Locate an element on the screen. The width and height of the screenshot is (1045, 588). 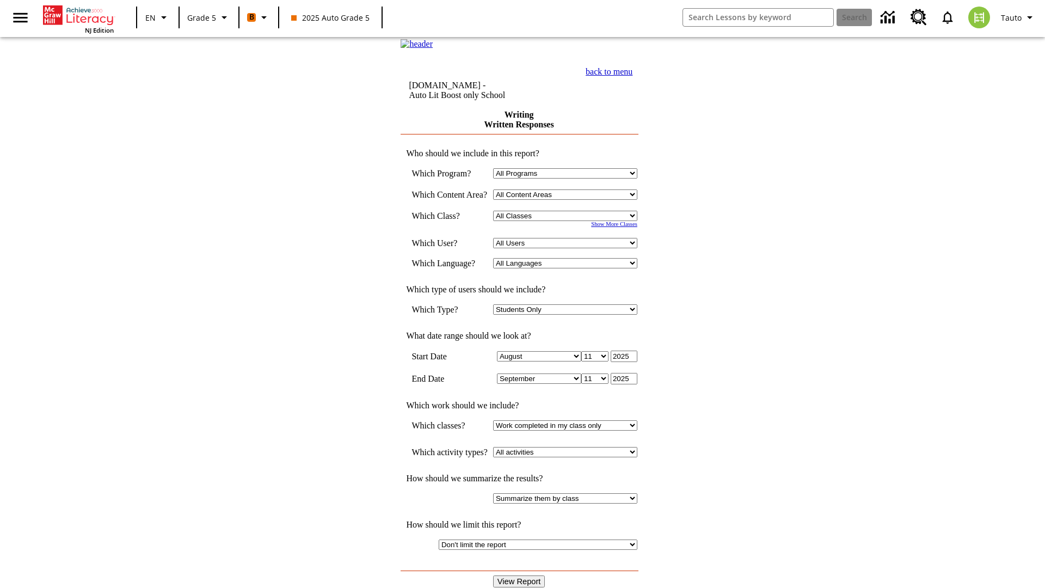
a: Data Center is located at coordinates (889, 17).